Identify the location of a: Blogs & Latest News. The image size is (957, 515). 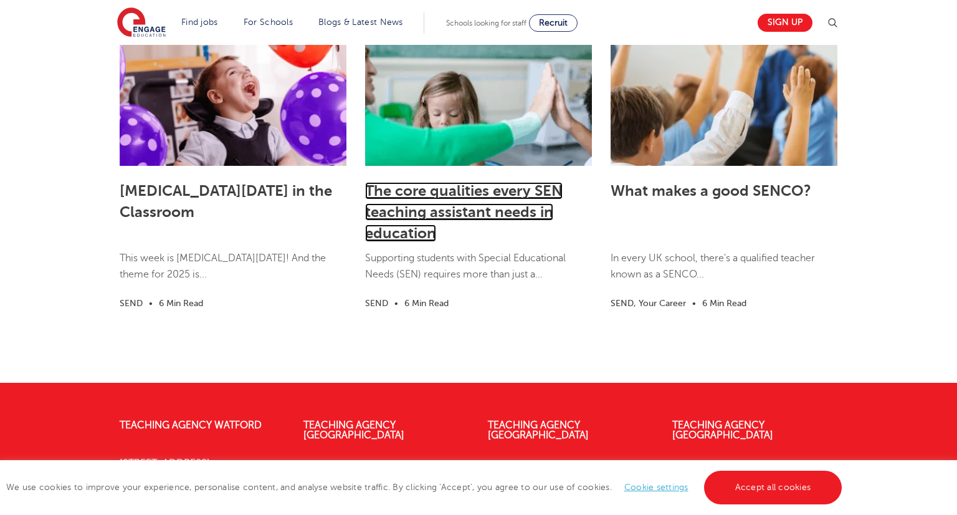
(361, 22).